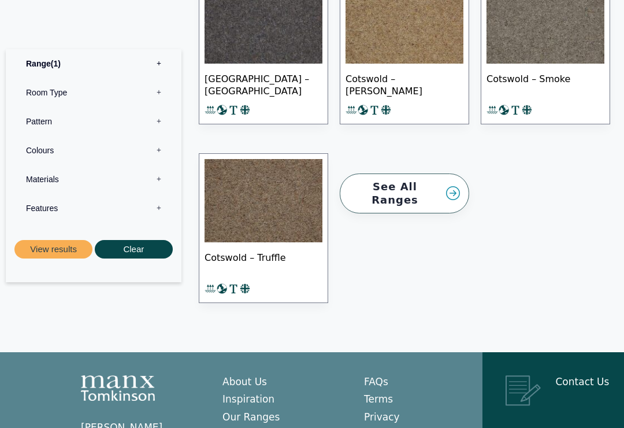 The height and width of the screenshot is (428, 624). I want to click on a: Cotswold – Truffle, so click(264, 228).